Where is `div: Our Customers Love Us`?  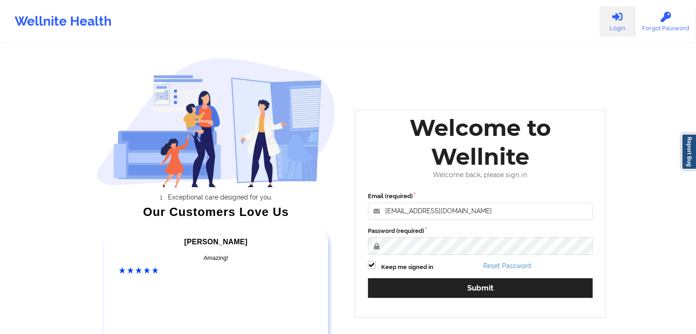
div: Our Customers Love Us is located at coordinates (216, 212).